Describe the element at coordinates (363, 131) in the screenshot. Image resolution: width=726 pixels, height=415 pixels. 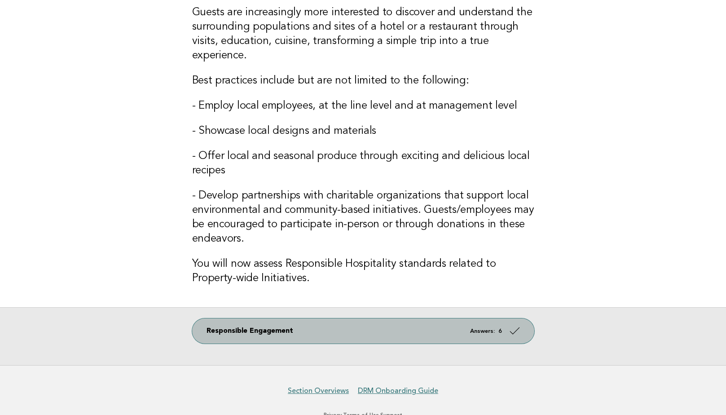
I see `h3: - Showcase local designs and materials` at that location.